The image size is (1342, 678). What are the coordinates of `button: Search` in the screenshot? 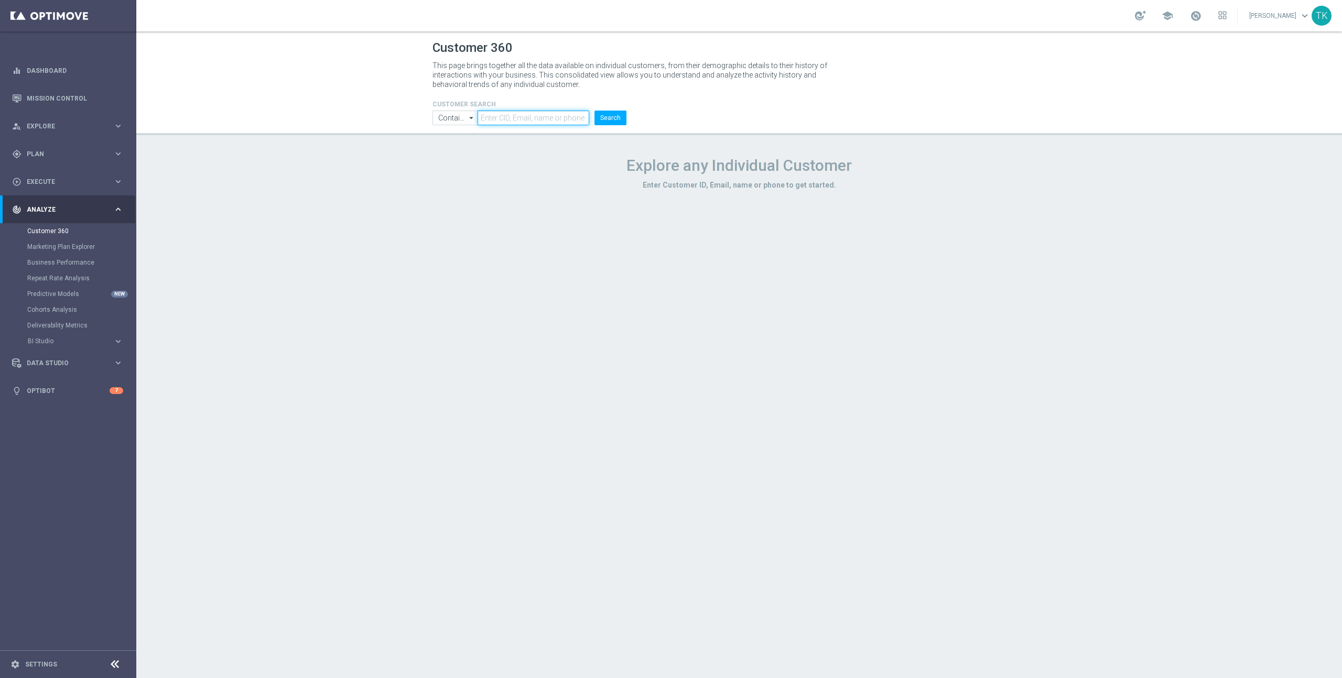 It's located at (610, 118).